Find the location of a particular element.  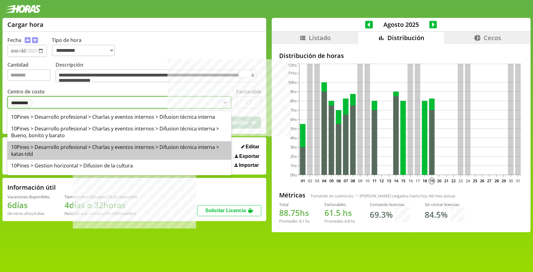

h1: 84.5 % is located at coordinates (436, 215).